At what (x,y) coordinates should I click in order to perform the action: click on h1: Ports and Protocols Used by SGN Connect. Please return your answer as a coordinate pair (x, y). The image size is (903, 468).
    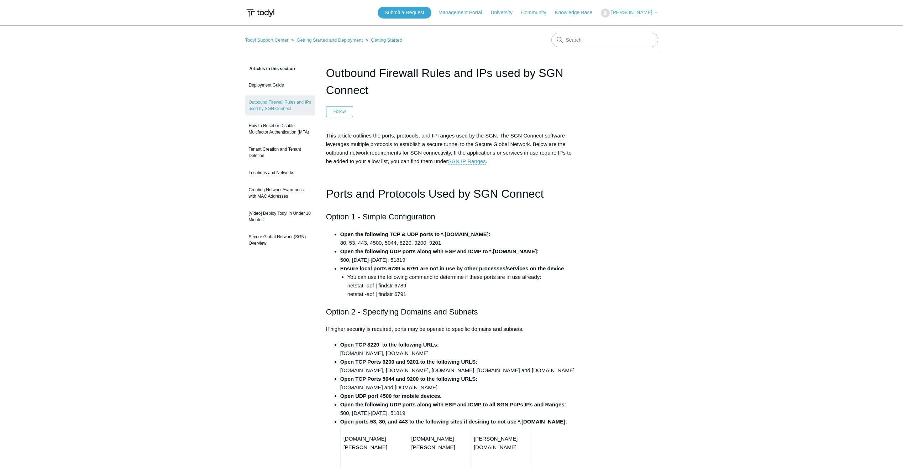
    Looking at the image, I should click on (452, 194).